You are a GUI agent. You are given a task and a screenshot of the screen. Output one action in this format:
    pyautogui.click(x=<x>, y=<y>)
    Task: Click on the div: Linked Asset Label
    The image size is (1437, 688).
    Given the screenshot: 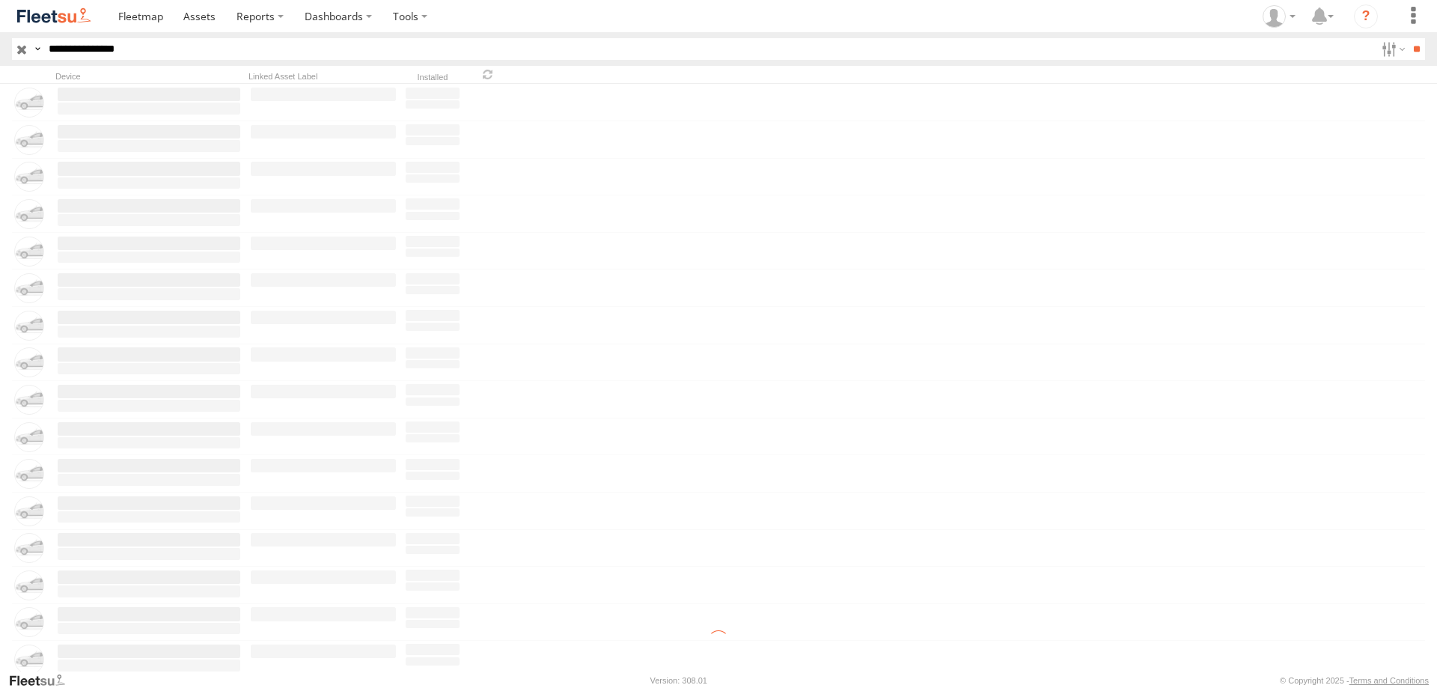 What is the action you would take?
    pyautogui.click(x=323, y=76)
    